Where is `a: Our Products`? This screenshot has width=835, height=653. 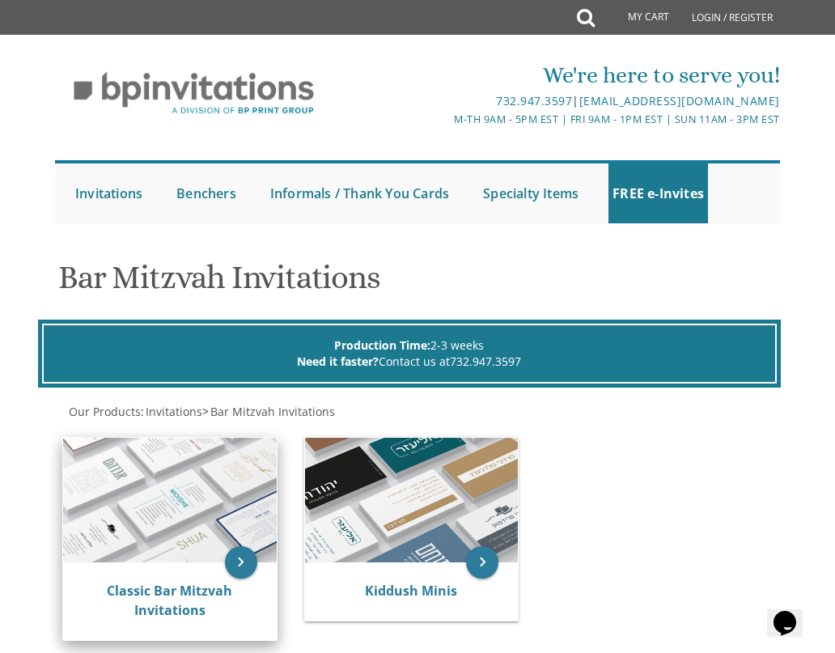
a: Our Products is located at coordinates (104, 411).